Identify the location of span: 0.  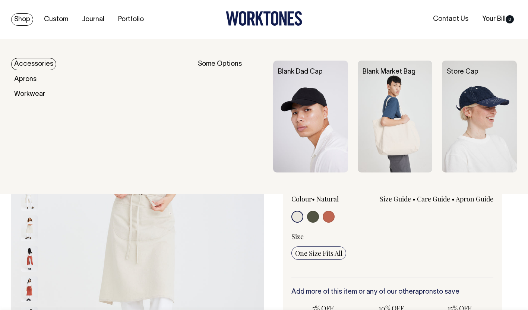
(509, 19).